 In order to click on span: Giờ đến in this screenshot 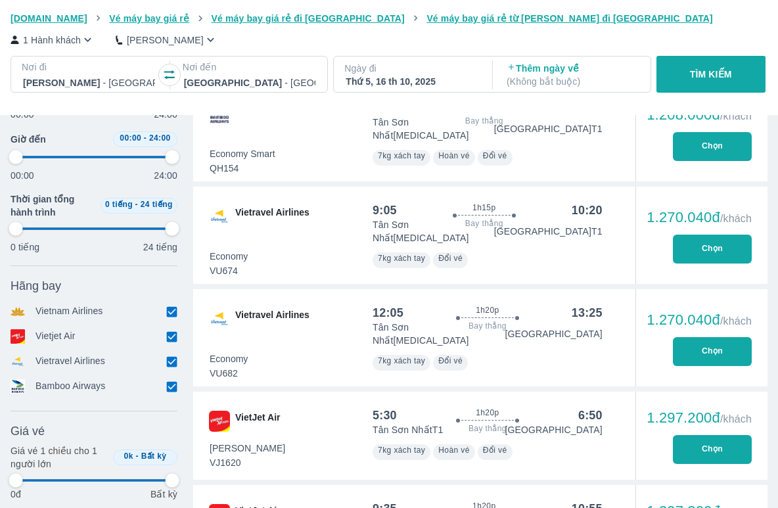, I will do `click(28, 139)`.